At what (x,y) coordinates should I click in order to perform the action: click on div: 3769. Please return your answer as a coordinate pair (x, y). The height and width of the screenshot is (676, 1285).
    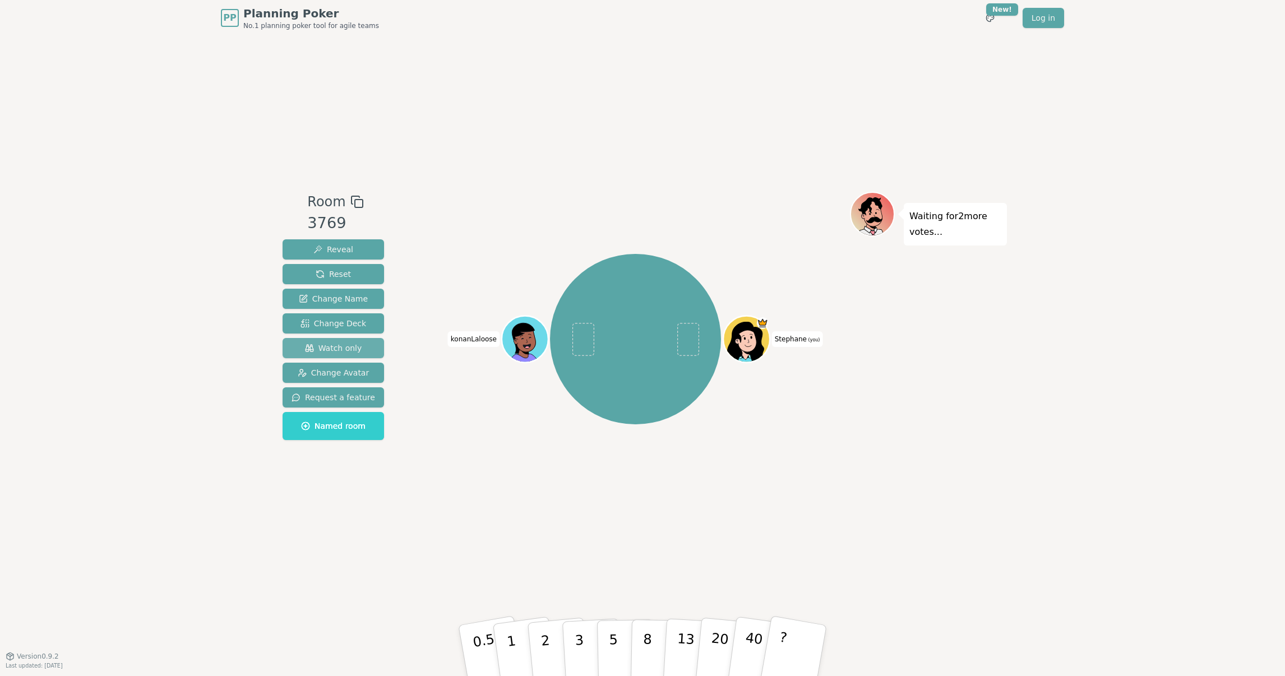
    Looking at the image, I should click on (335, 223).